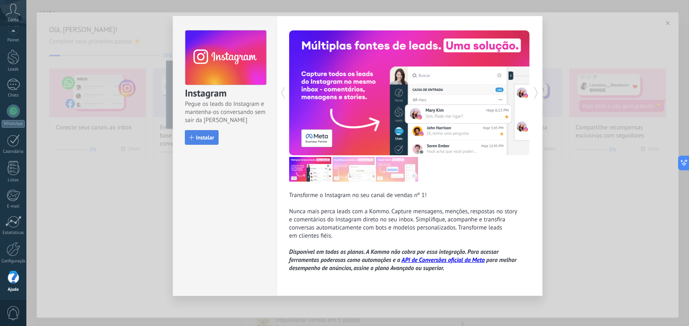  I want to click on span: Instalar, so click(205, 137).